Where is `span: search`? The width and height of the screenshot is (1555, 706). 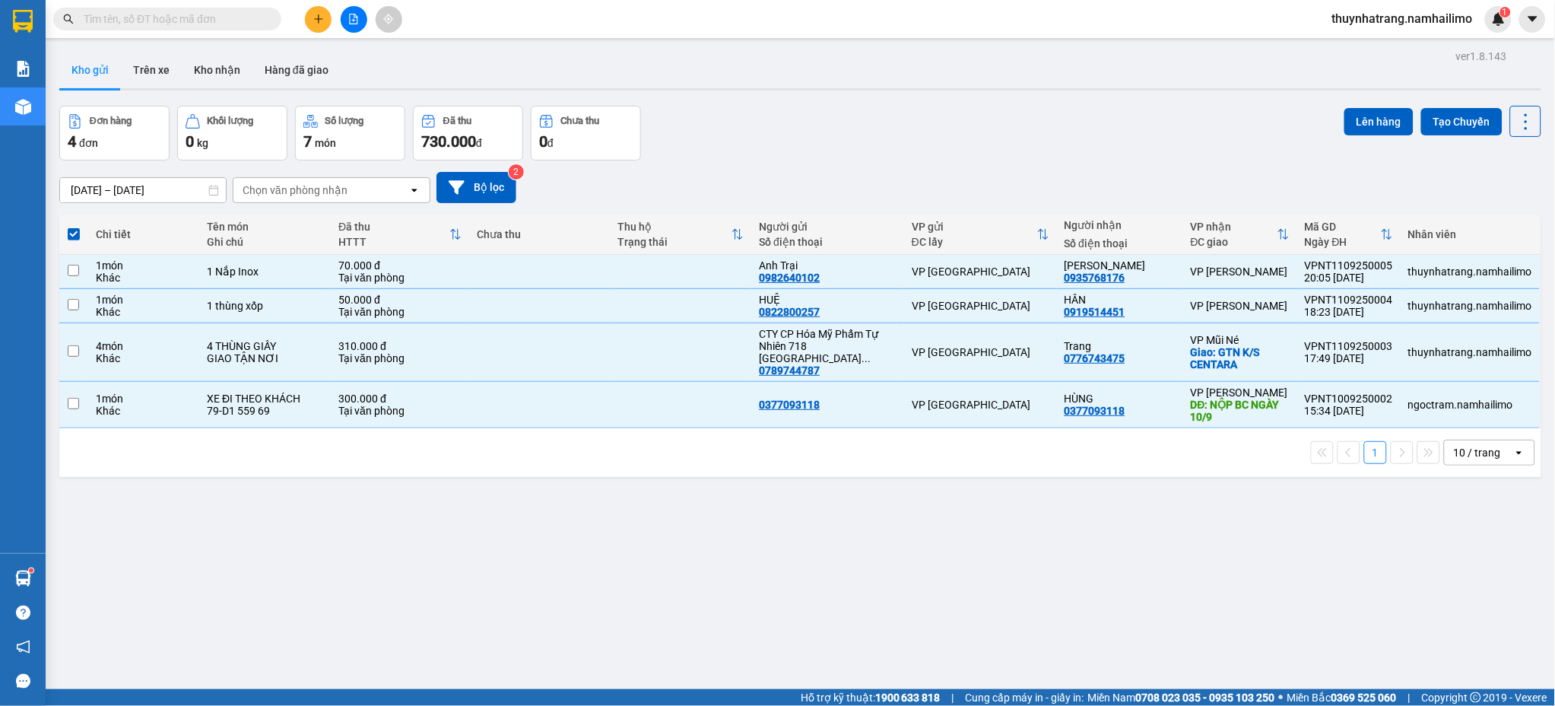 span: search is located at coordinates (68, 19).